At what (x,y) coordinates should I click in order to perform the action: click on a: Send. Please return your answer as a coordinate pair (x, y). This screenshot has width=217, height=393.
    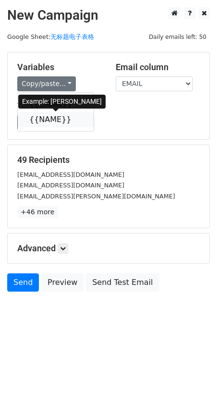
    Looking at the image, I should click on (23, 283).